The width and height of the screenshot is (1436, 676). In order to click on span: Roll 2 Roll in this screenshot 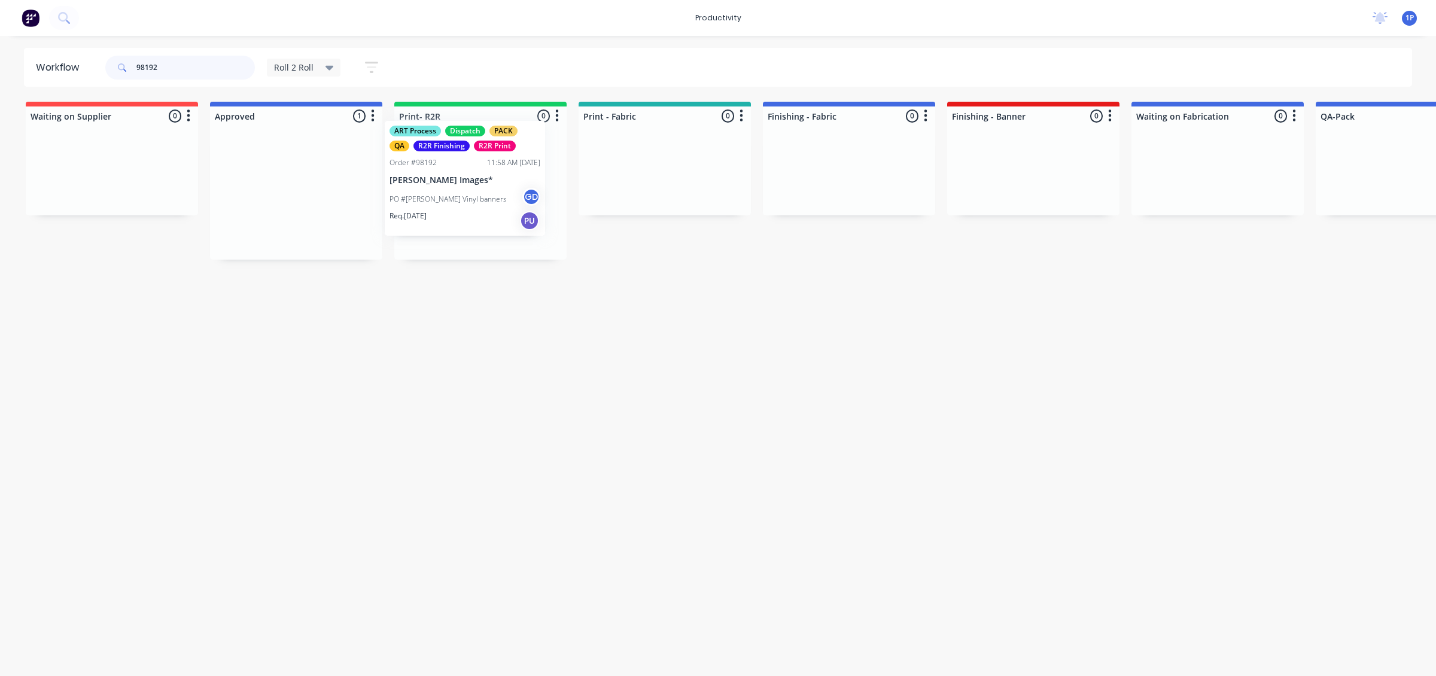, I will do `click(294, 67)`.